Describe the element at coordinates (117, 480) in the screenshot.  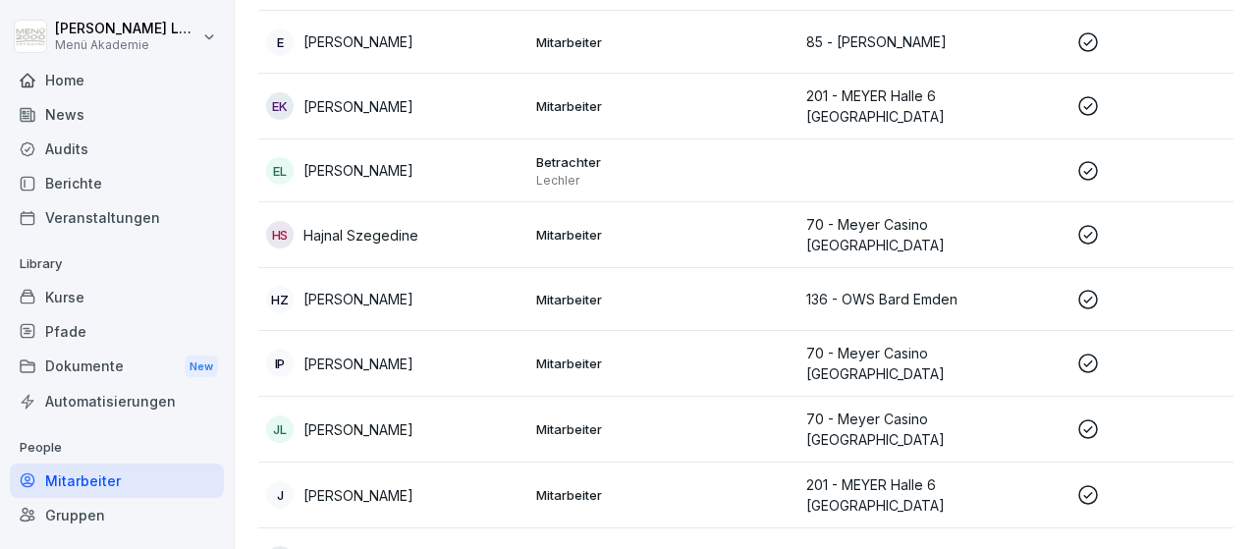
I see `div: Mitarbeiter` at that location.